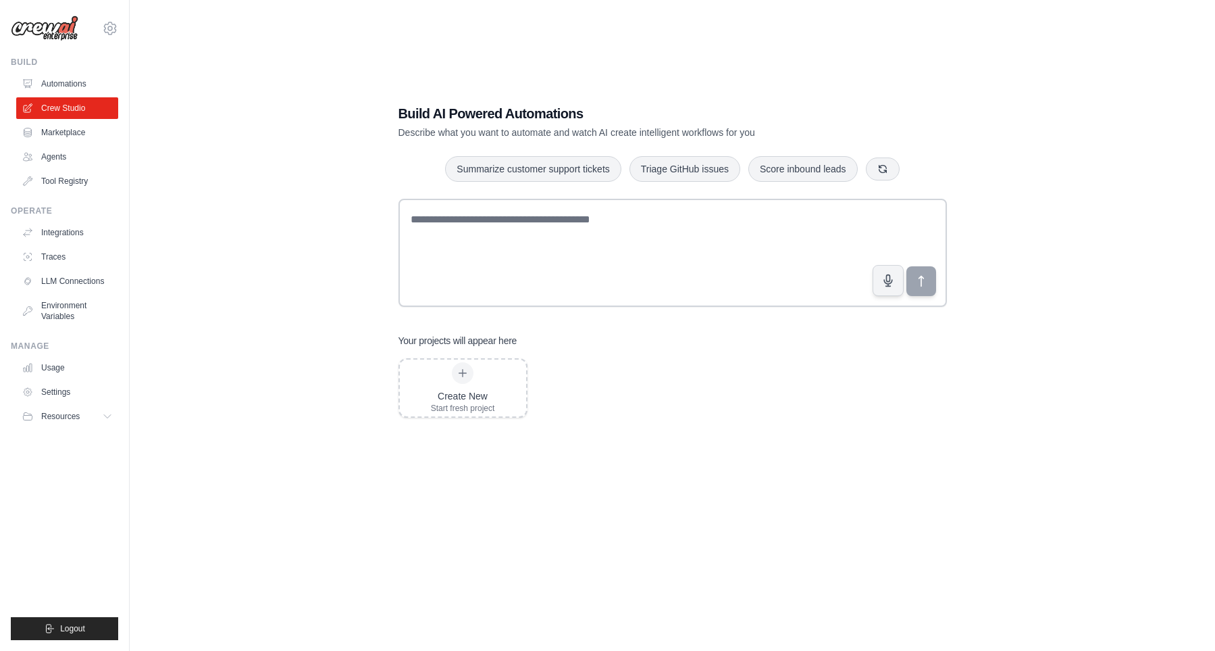  Describe the element at coordinates (72, 628) in the screenshot. I see `span: Logout` at that location.